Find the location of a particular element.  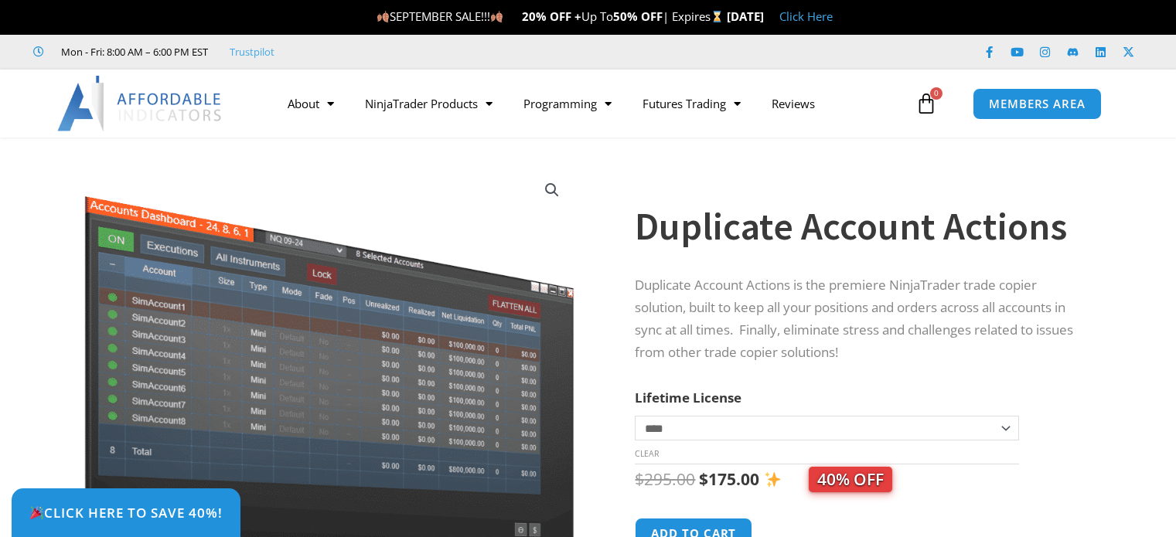

bdi: 295.00 is located at coordinates (665, 479).